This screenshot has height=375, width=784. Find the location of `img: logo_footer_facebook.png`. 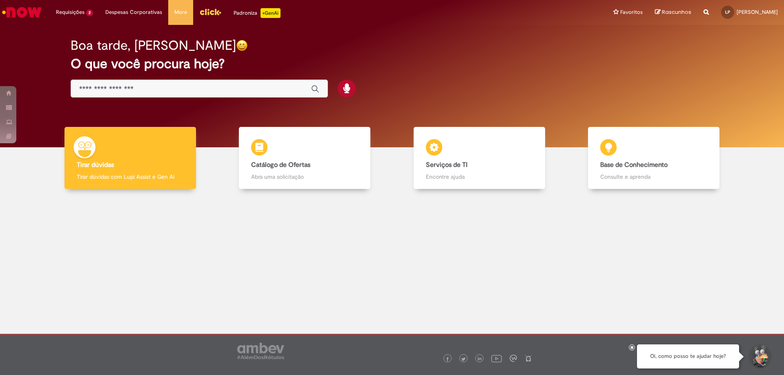

img: logo_footer_facebook.png is located at coordinates (448, 359).